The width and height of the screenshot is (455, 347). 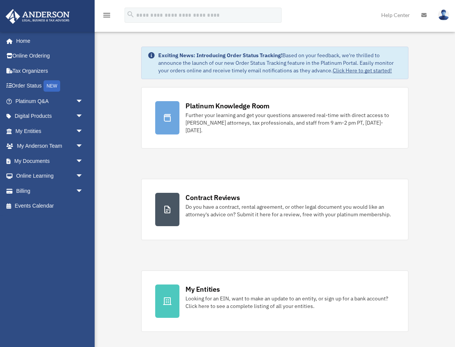 I want to click on a: My Entities Looking for an EIN, want to make an update to an entity, or sign up for a bank accoun..., so click(x=275, y=301).